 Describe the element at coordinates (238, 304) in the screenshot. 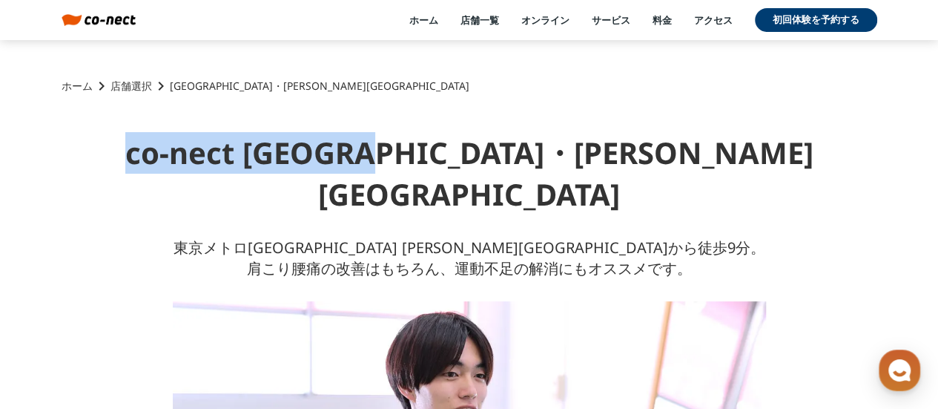

I see `a: 設定` at that location.